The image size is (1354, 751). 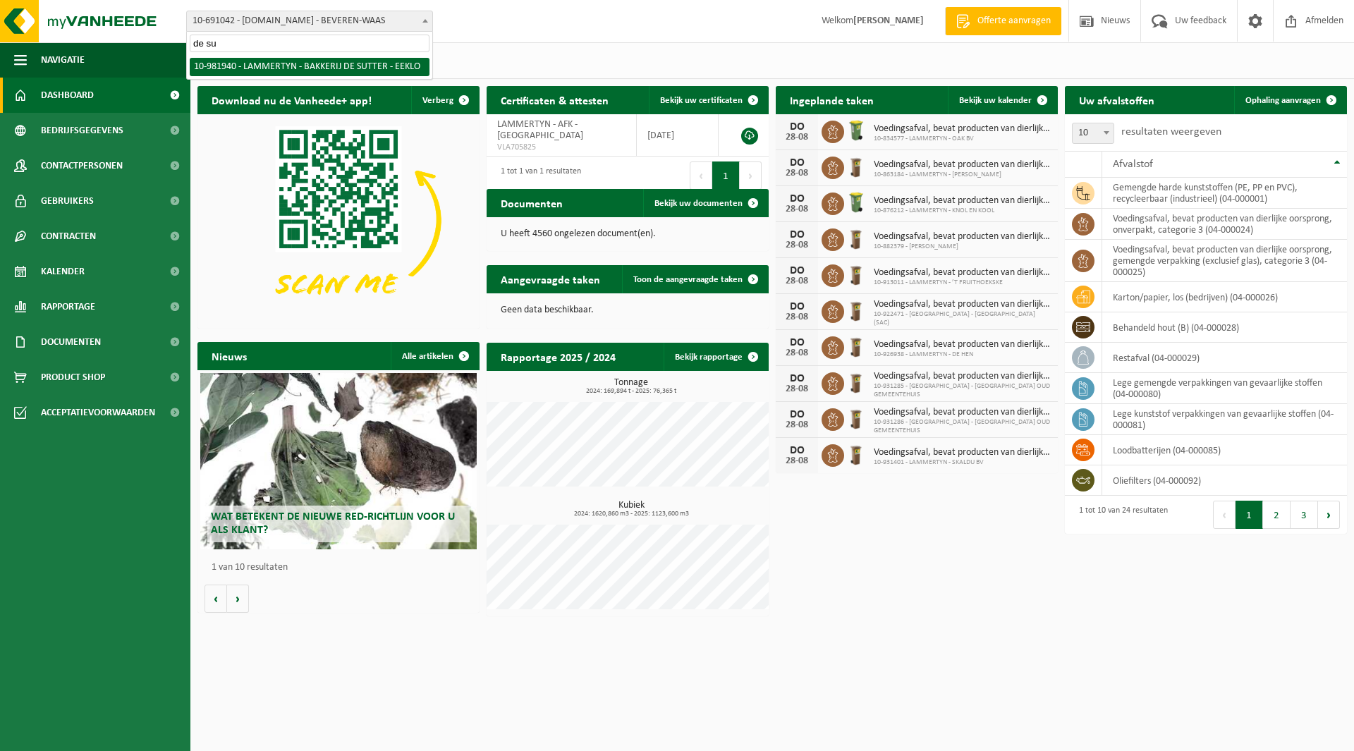 I want to click on button: Verberg, so click(x=444, y=100).